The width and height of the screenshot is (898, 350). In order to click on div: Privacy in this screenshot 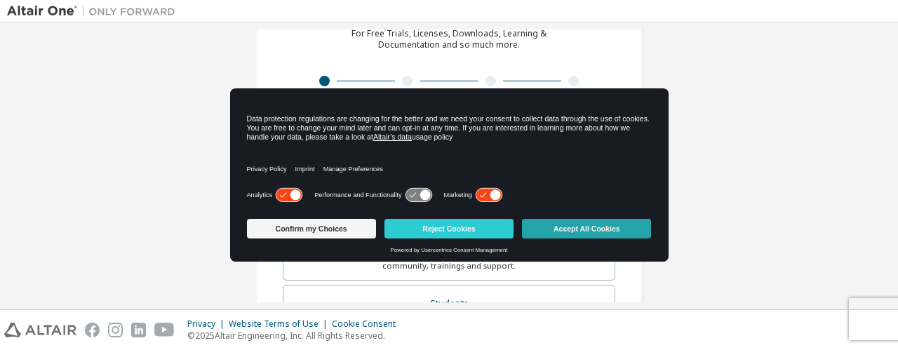, I will do `click(208, 324)`.